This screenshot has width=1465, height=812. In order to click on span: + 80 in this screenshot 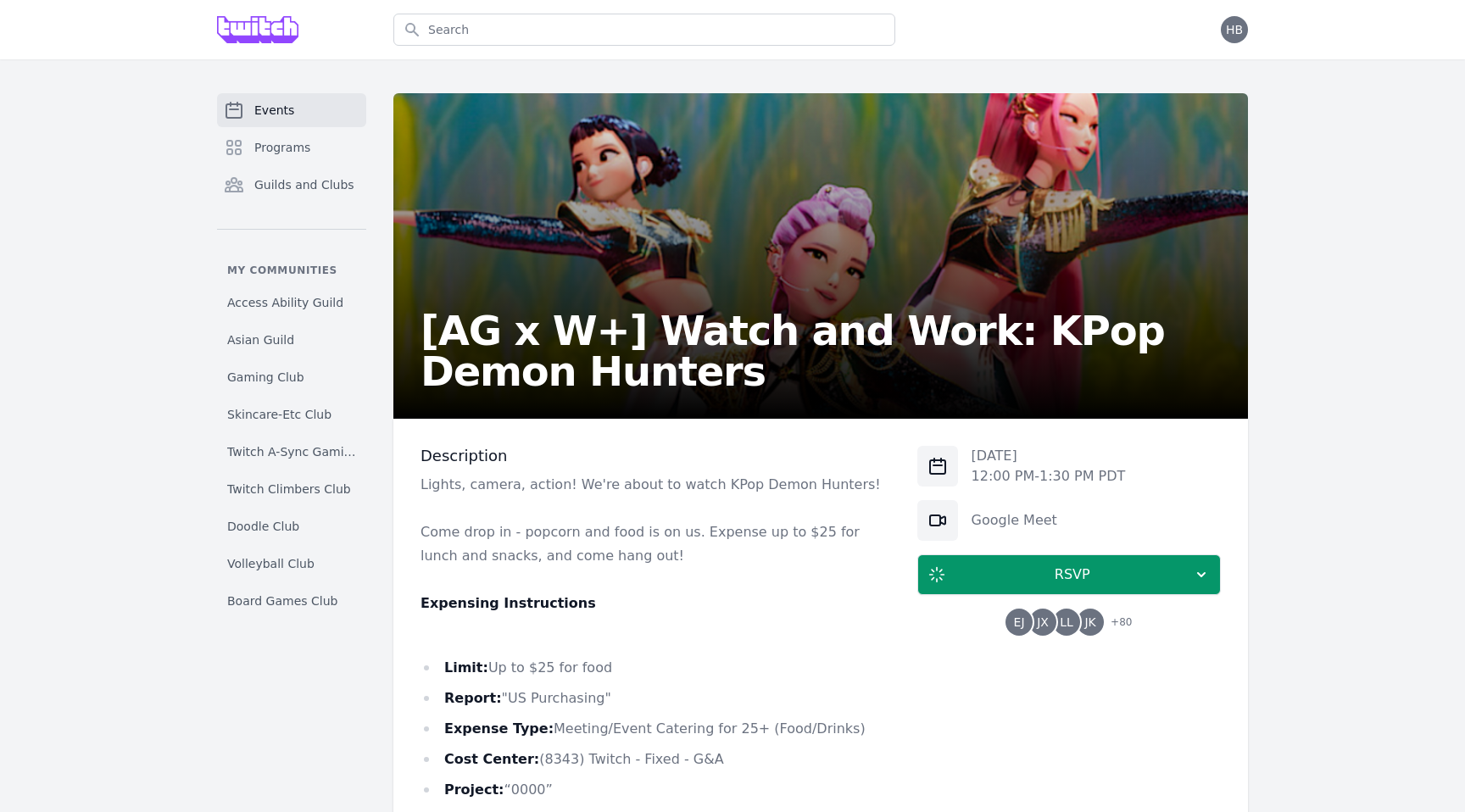, I will do `click(1116, 624)`.